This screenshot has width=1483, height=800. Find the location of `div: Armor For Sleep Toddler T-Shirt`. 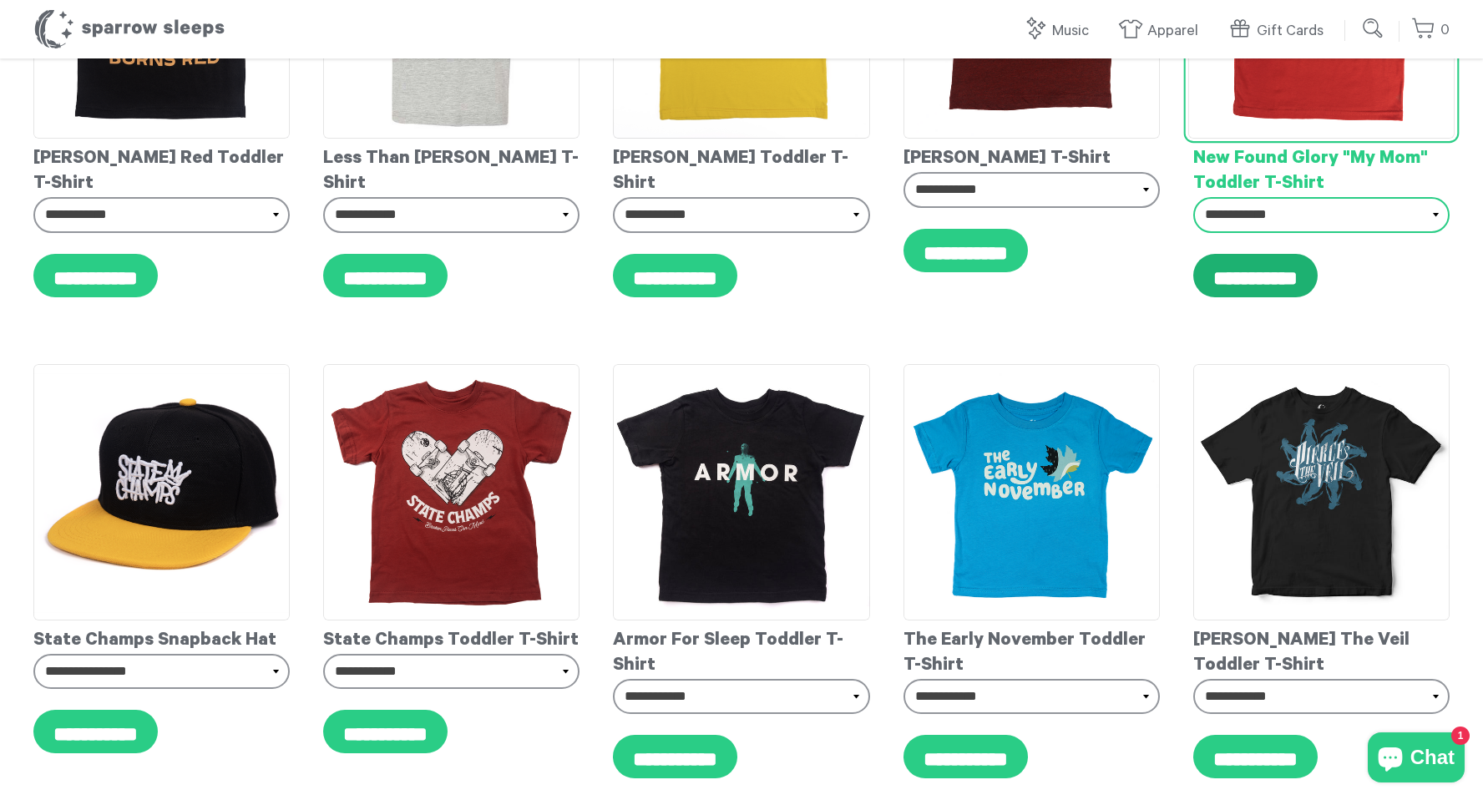

div: Armor For Sleep Toddler T-Shirt is located at coordinates (741, 650).